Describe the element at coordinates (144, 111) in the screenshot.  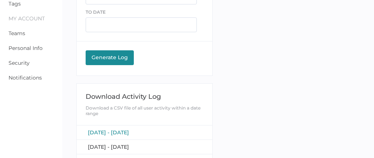
I see `div: Download a CSV file of all user activity within a date range` at that location.